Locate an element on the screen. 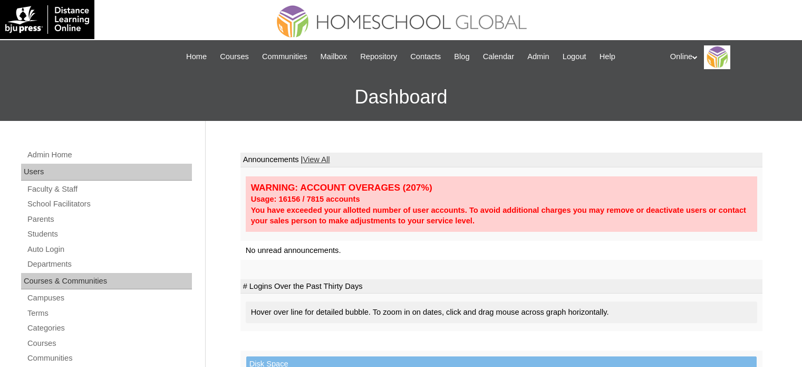 The image size is (802, 367). span: Admin is located at coordinates (538, 56).